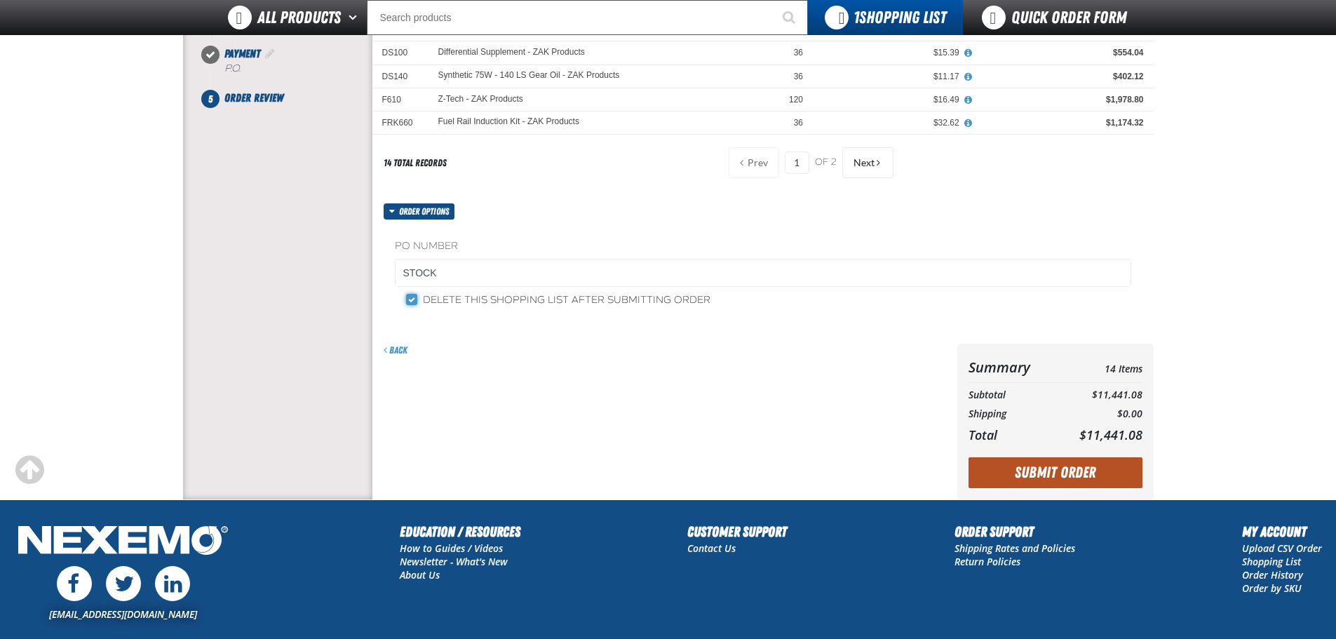 The width and height of the screenshot is (1336, 639). What do you see at coordinates (401, 76) in the screenshot?
I see `td: DS140` at bounding box center [401, 76].